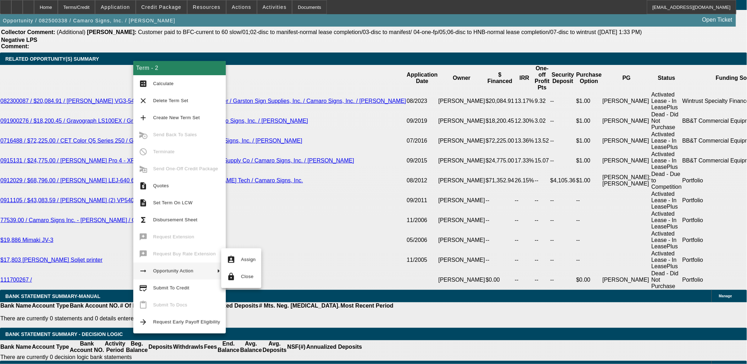 The height and width of the screenshot is (364, 747). I want to click on td: Dead - Did Not Purchase, so click(667, 121).